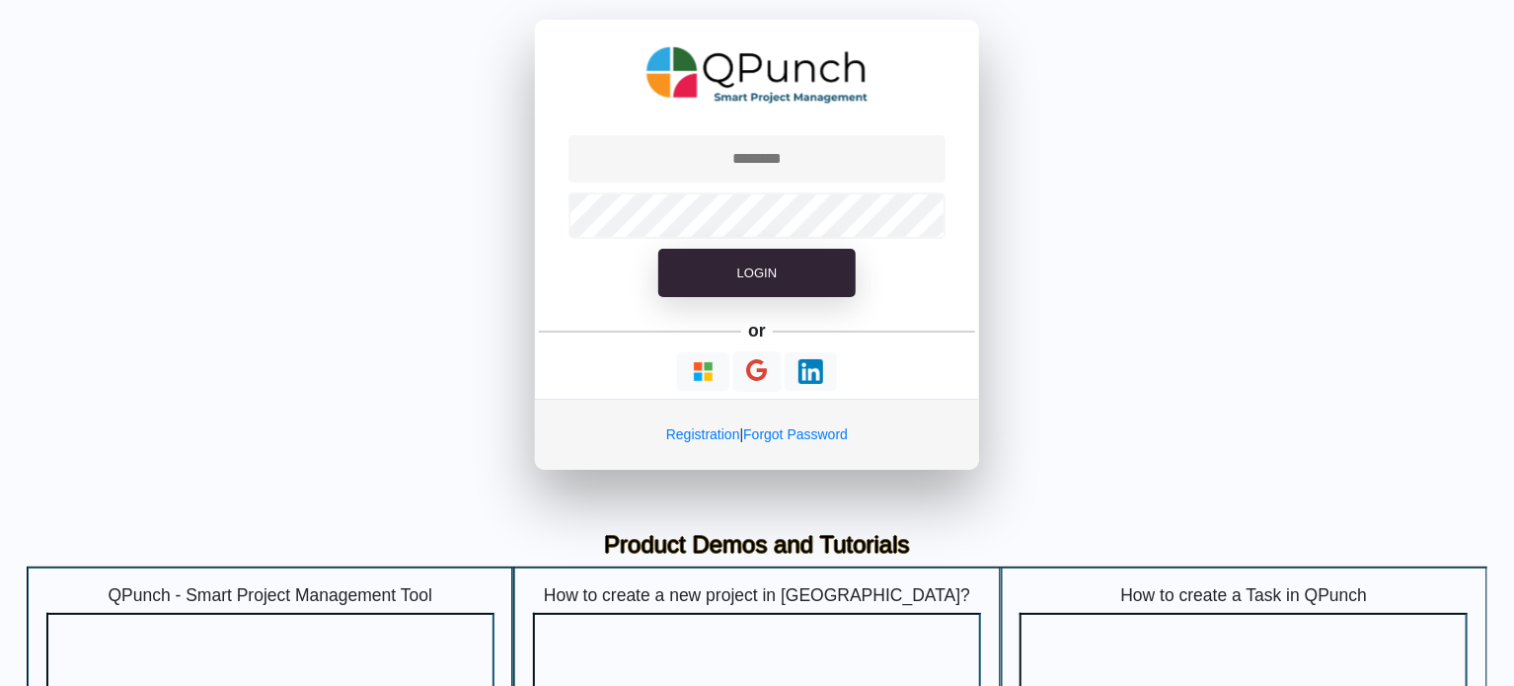 This screenshot has width=1514, height=686. I want to click on button: Continue With Google, so click(757, 371).